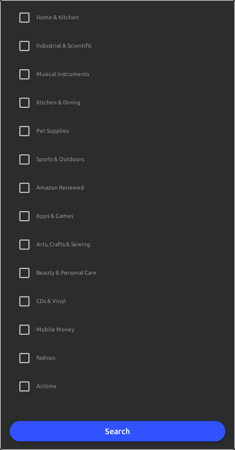 The image size is (235, 450). I want to click on p: Musical Instruments, so click(62, 74).